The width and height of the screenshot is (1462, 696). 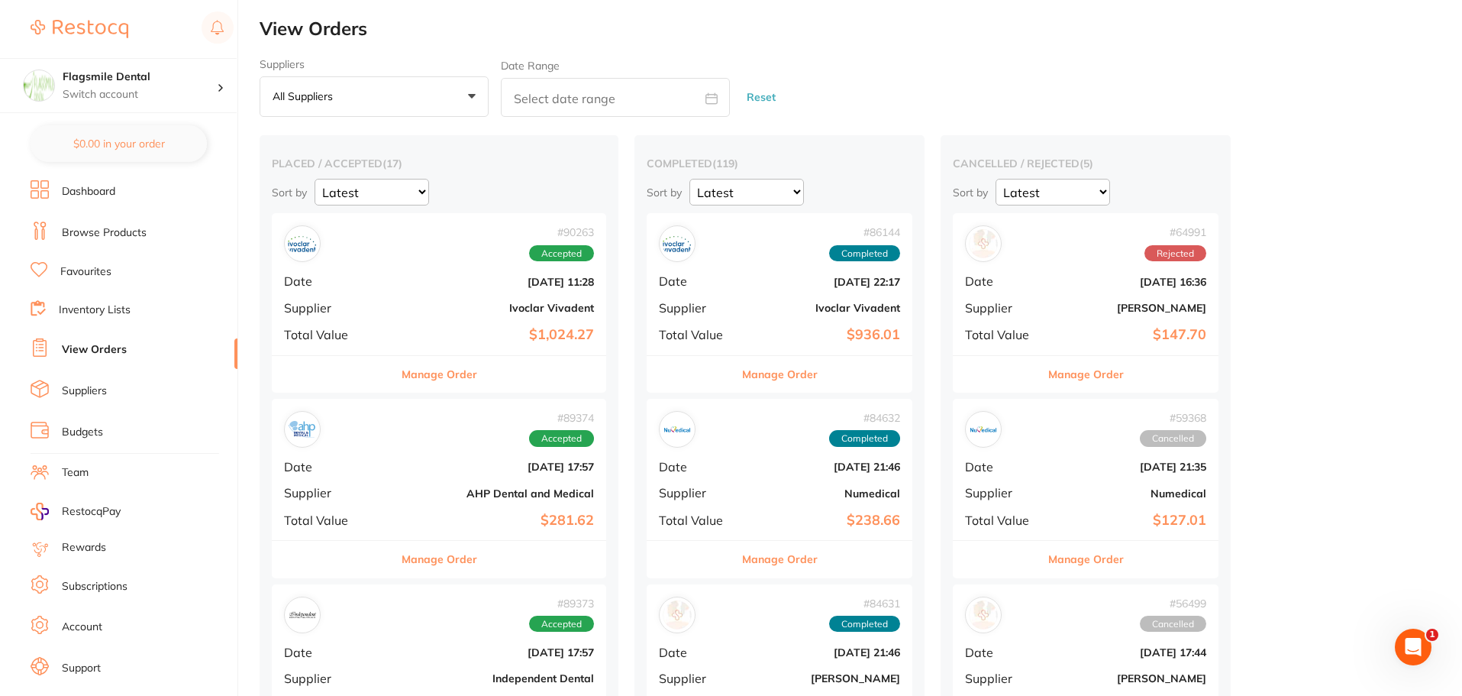 I want to click on span: Cancelled, so click(x=1173, y=624).